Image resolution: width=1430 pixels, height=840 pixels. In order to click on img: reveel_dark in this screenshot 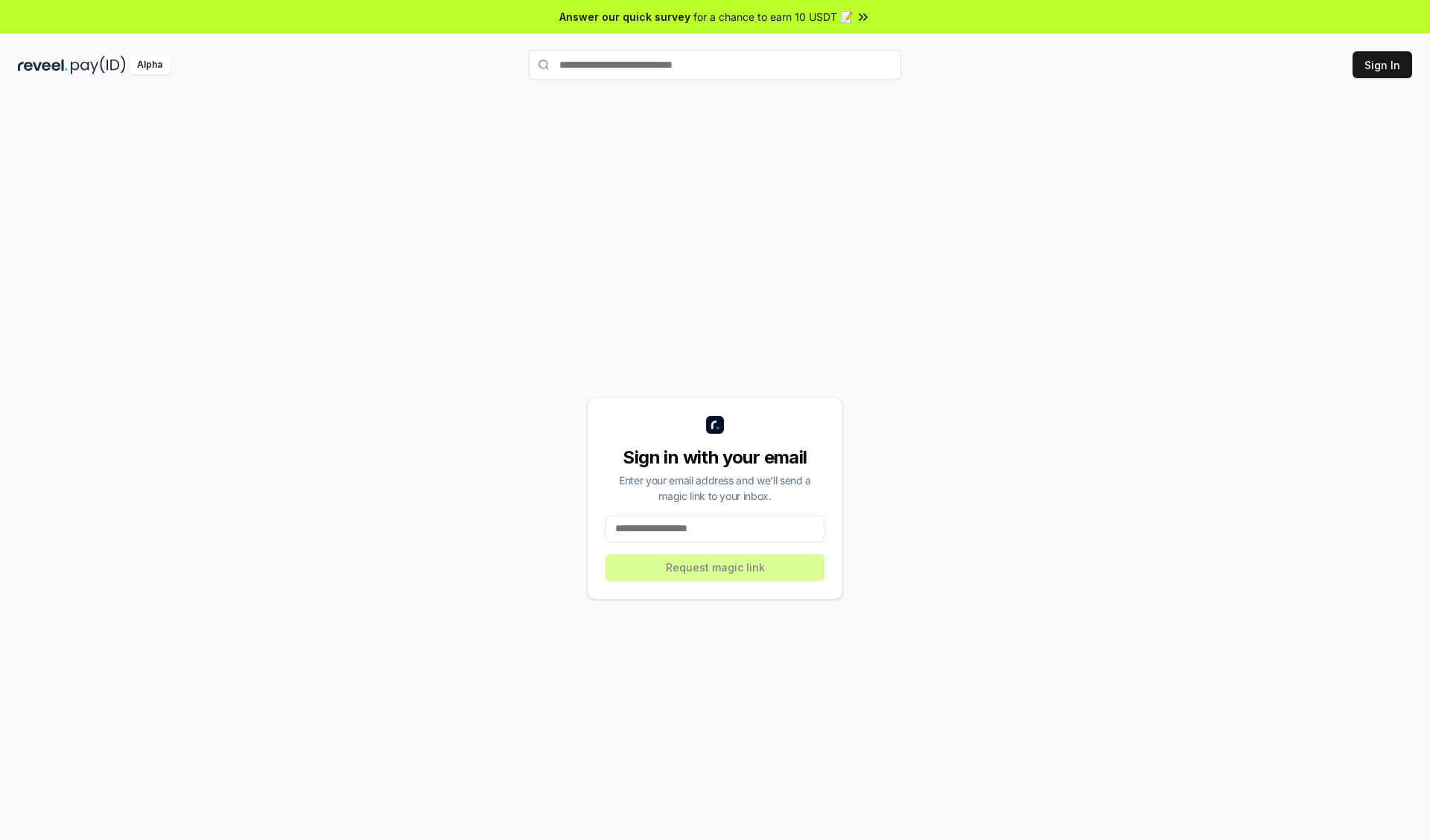, I will do `click(43, 64)`.